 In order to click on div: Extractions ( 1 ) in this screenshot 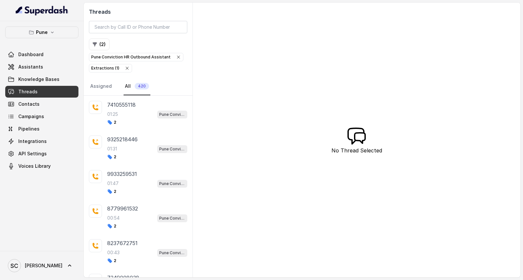, I will do `click(105, 68)`.